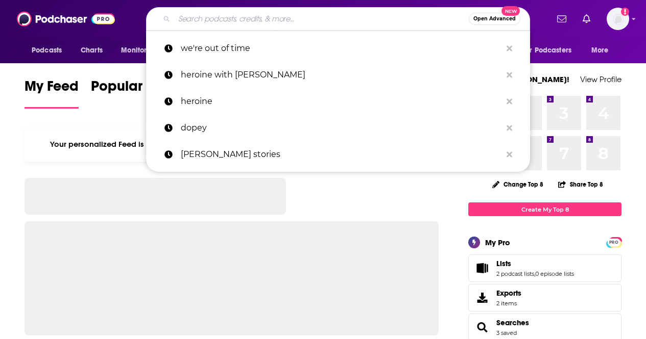 This screenshot has height=339, width=646. What do you see at coordinates (497, 242) in the screenshot?
I see `div: My Pro` at bounding box center [497, 242].